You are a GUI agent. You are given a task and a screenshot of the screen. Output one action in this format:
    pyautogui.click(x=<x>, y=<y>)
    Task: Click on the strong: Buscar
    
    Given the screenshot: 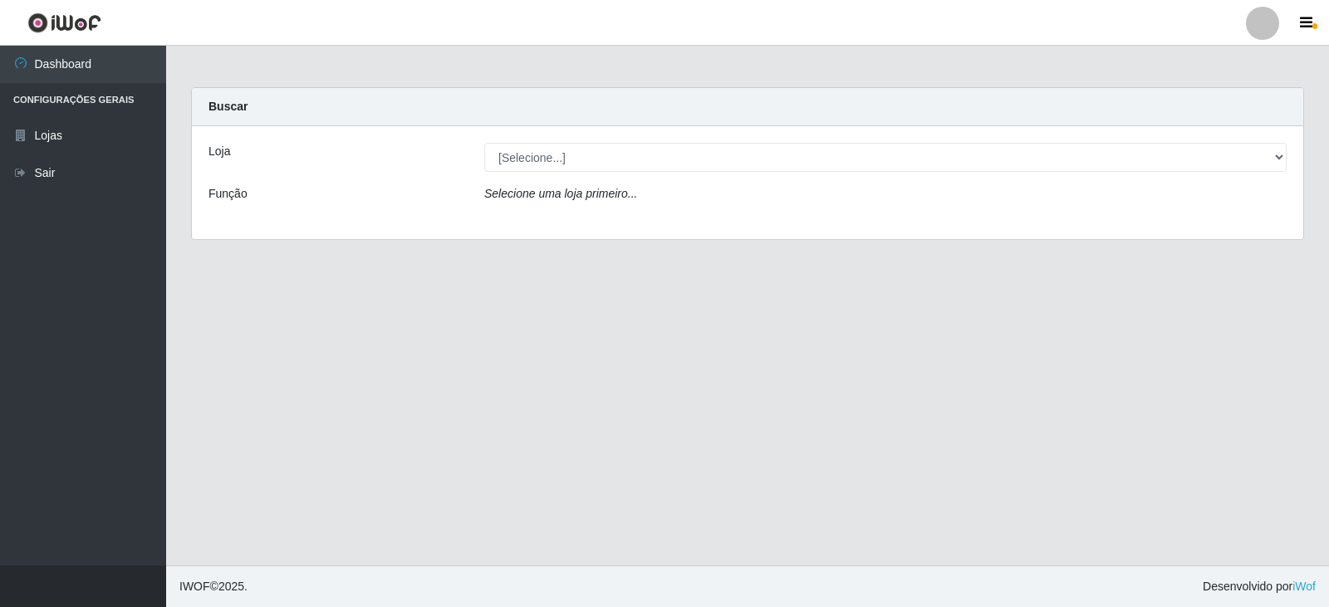 What is the action you would take?
    pyautogui.click(x=228, y=106)
    